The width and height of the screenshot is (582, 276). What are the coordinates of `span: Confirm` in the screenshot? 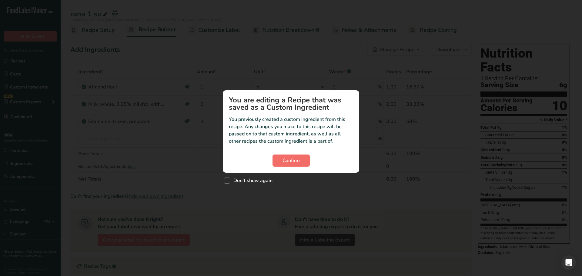 It's located at (291, 161).